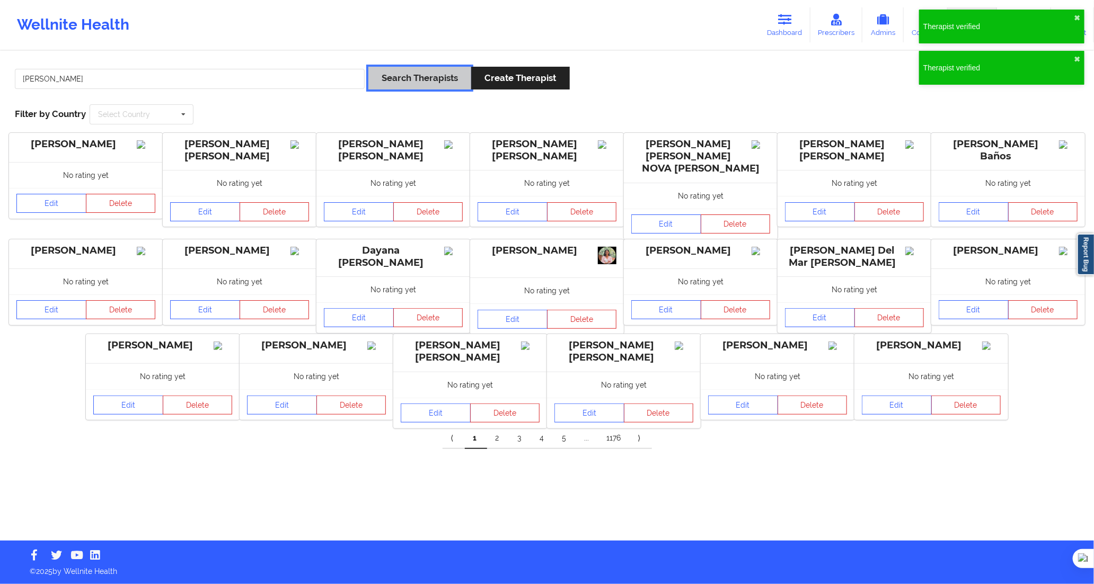 The height and width of the screenshot is (584, 1094). What do you see at coordinates (547, 568) in the screenshot?
I see `p: © 2025 by Wellnite Health` at bounding box center [547, 568].